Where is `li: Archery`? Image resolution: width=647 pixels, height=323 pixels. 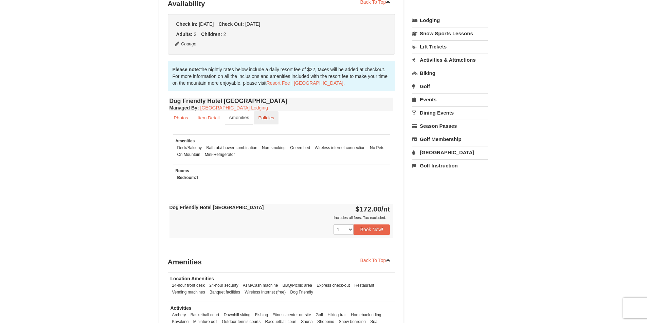
li: Archery is located at coordinates (179, 315).